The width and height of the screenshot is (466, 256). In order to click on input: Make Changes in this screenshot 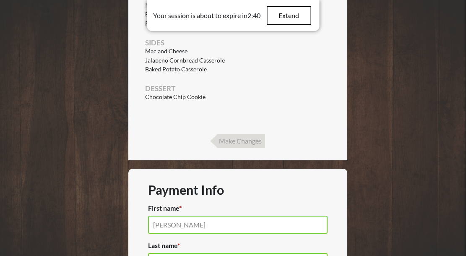, I will do `click(237, 141)`.